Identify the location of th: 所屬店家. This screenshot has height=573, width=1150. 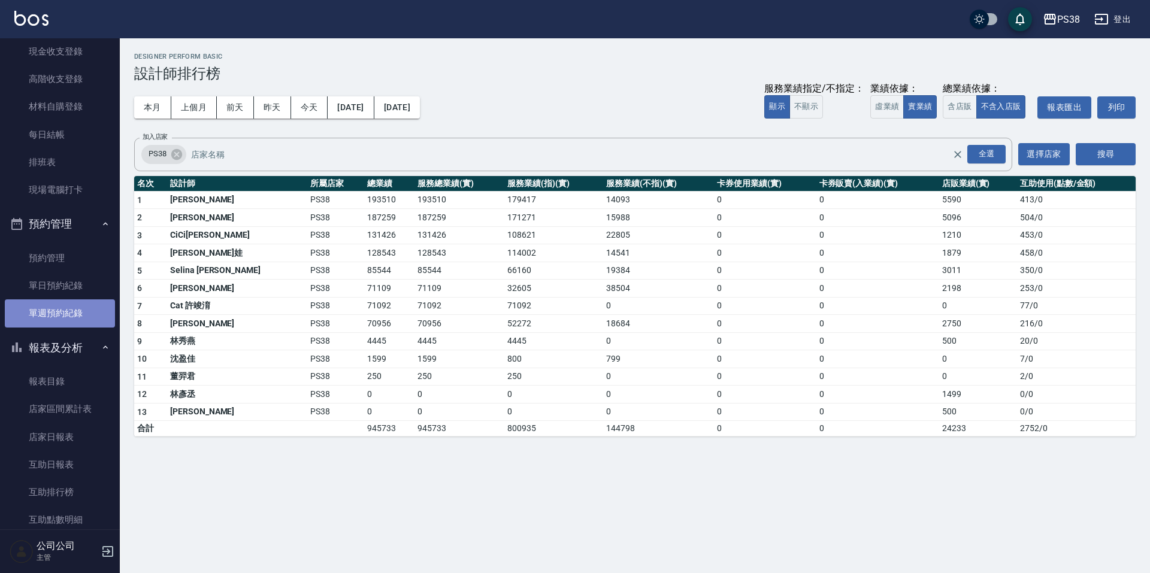
(336, 184).